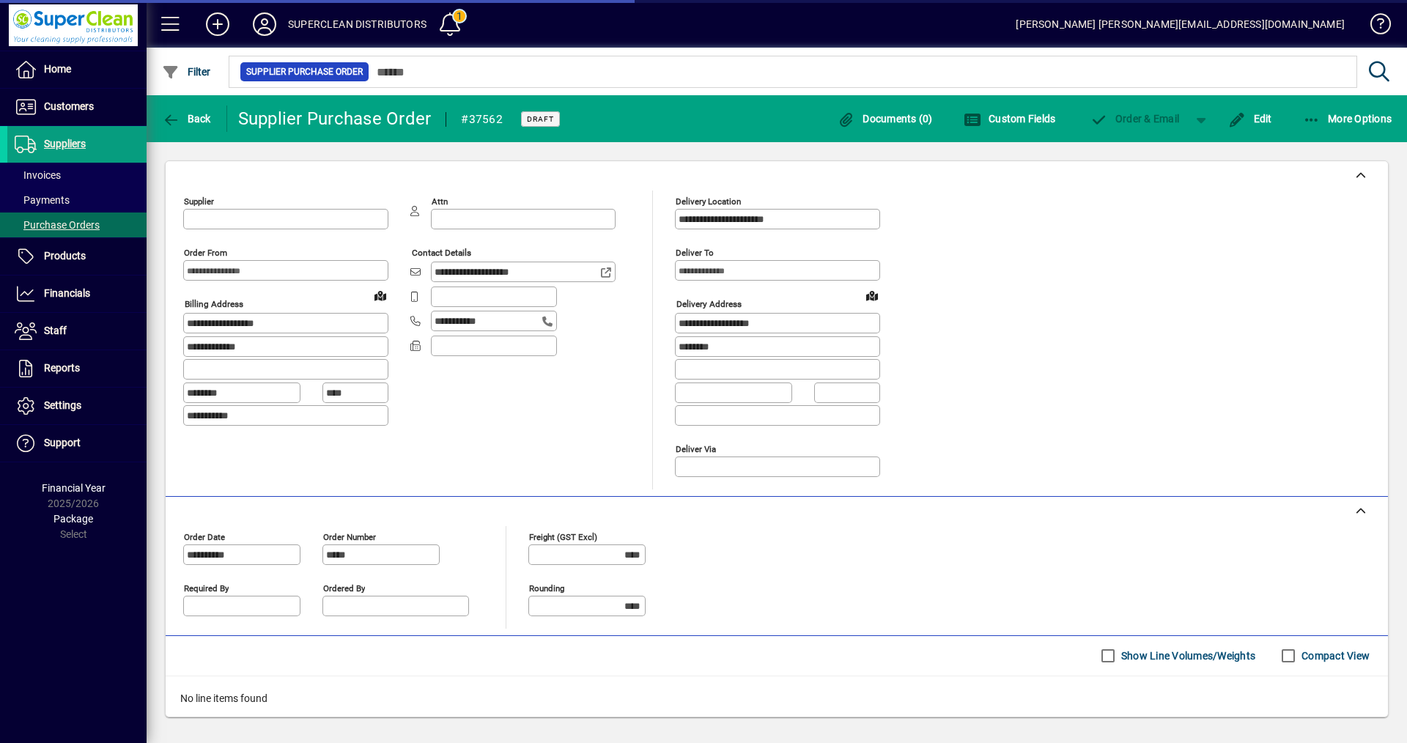  What do you see at coordinates (206, 588) in the screenshot?
I see `mat-label: Required by` at bounding box center [206, 588].